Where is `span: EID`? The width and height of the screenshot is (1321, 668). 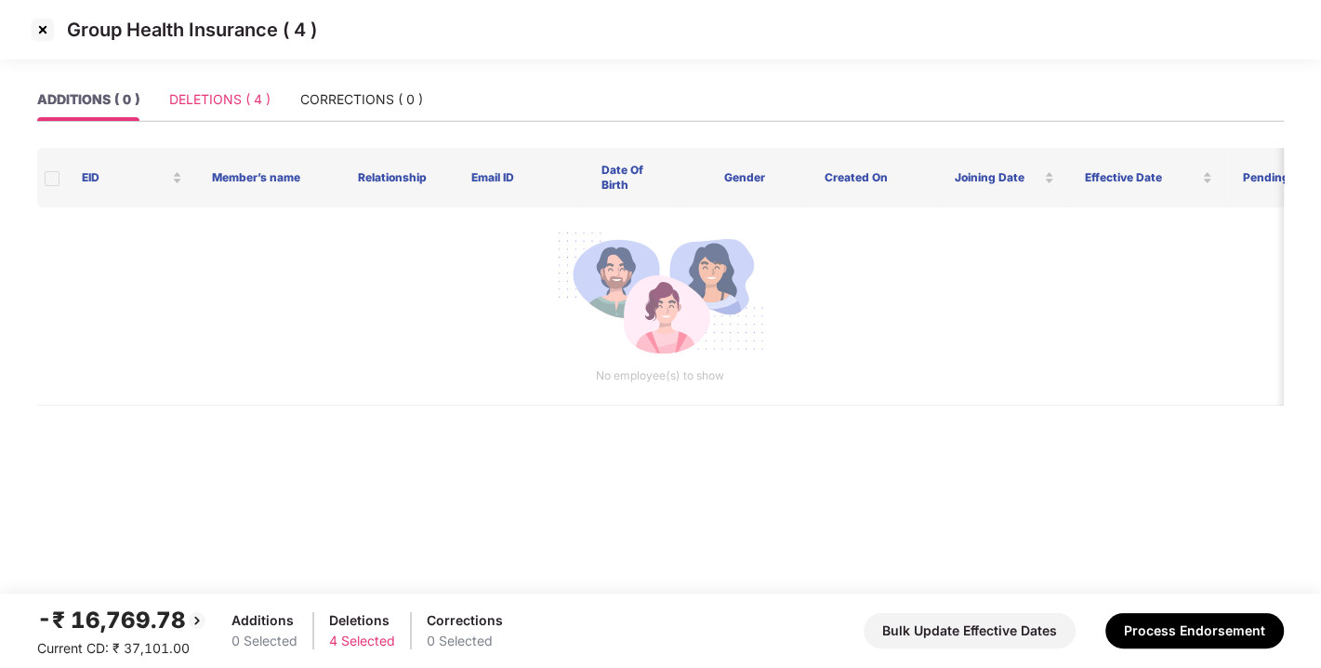
span: EID is located at coordinates (125, 178).